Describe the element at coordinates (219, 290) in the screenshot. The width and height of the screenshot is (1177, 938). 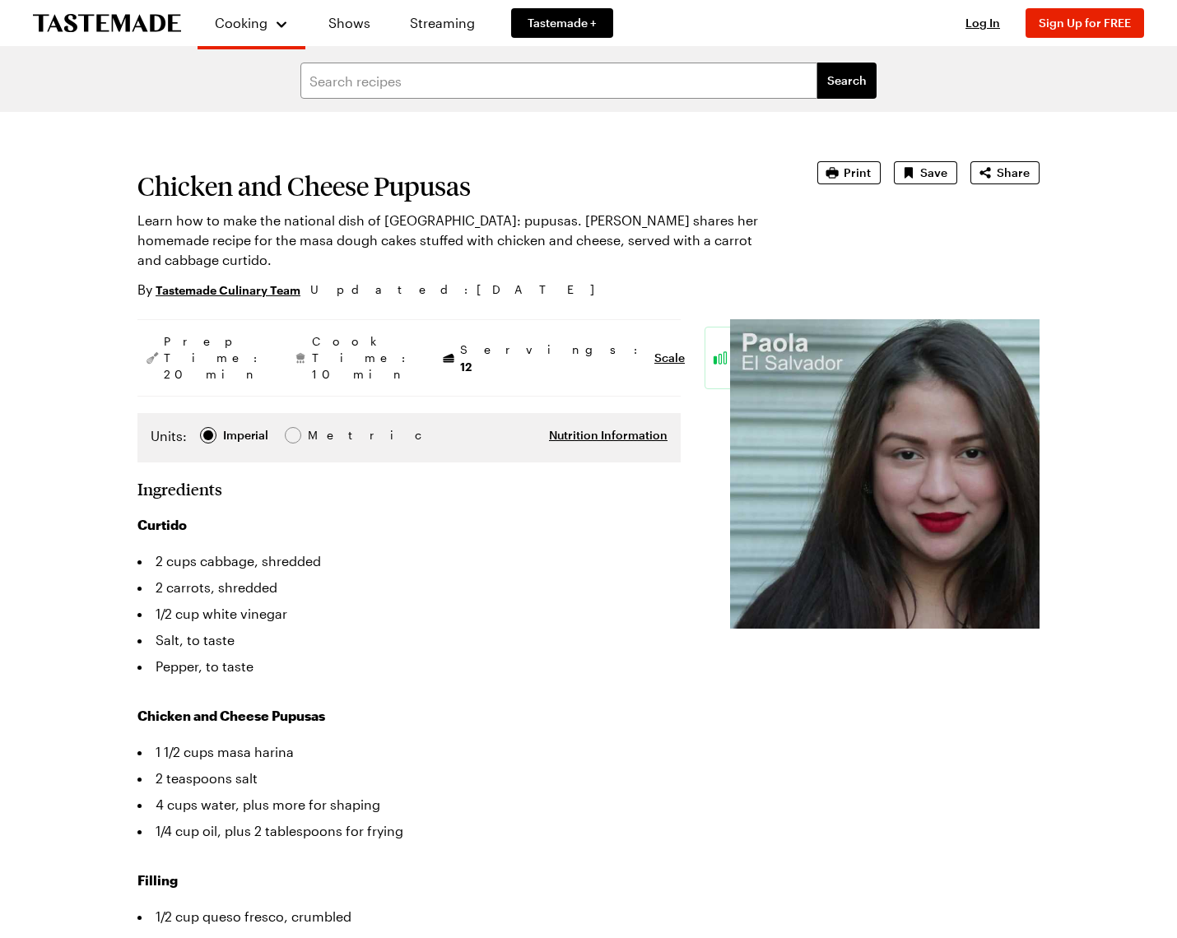
I see `p: By` at that location.